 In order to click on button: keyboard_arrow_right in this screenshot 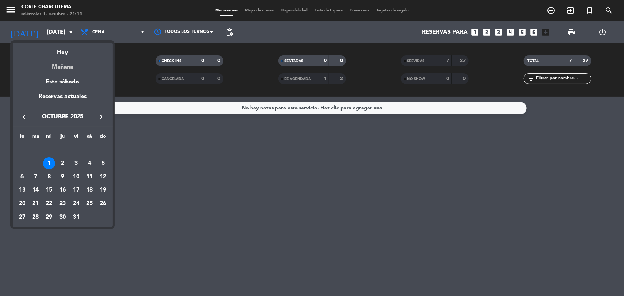, I will do `click(101, 117)`.